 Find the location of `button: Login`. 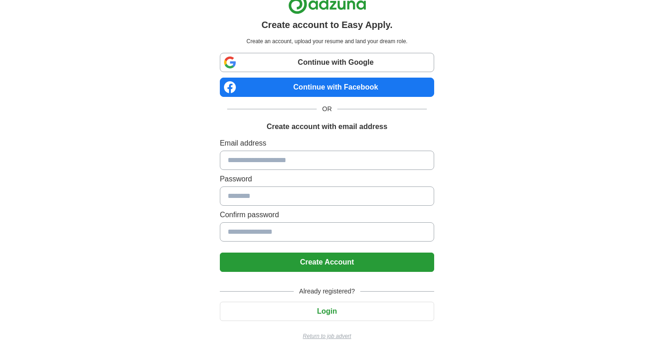

button: Login is located at coordinates (327, 311).